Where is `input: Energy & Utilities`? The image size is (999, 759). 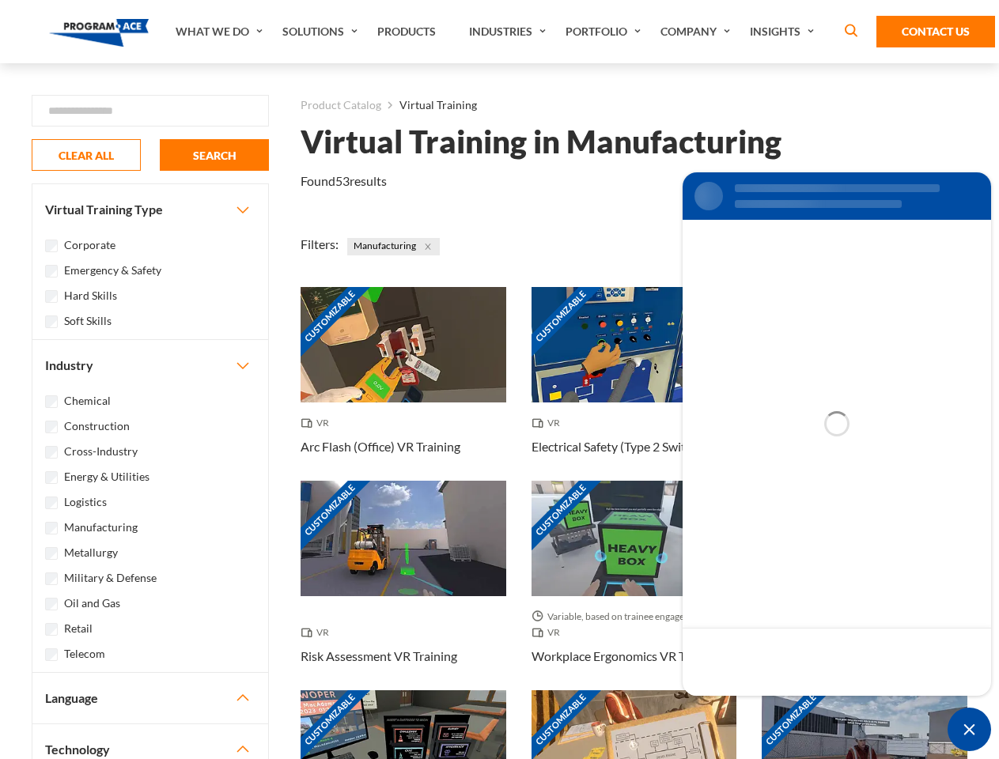
input: Energy & Utilities is located at coordinates (51, 478).